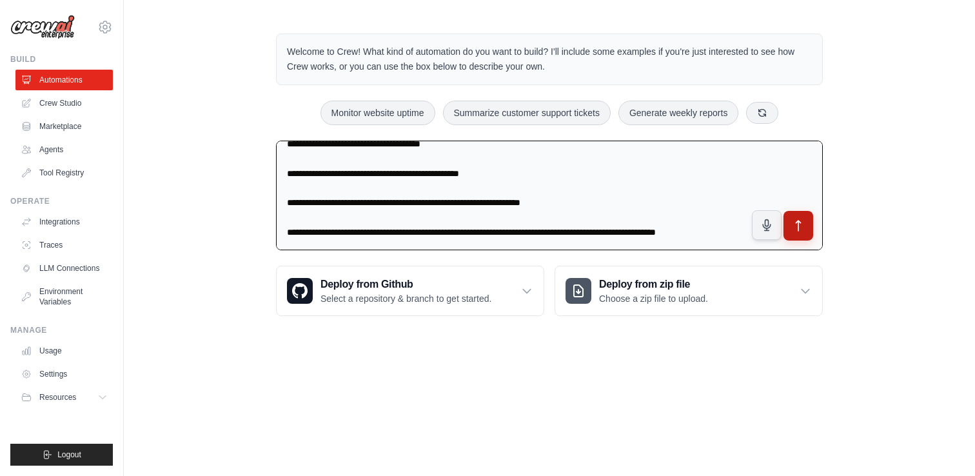 This screenshot has height=476, width=975. What do you see at coordinates (527, 113) in the screenshot?
I see `button: Summarize customer support tickets` at bounding box center [527, 113].